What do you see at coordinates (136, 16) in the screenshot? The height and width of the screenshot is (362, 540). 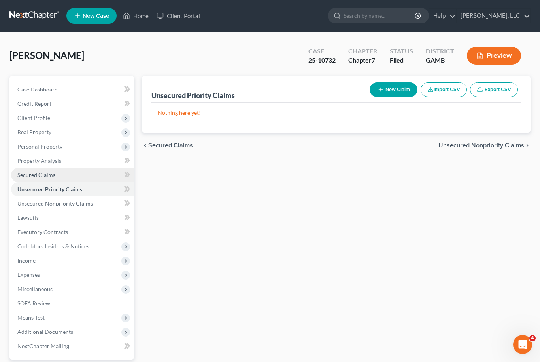 I see `a: Home` at bounding box center [136, 16].